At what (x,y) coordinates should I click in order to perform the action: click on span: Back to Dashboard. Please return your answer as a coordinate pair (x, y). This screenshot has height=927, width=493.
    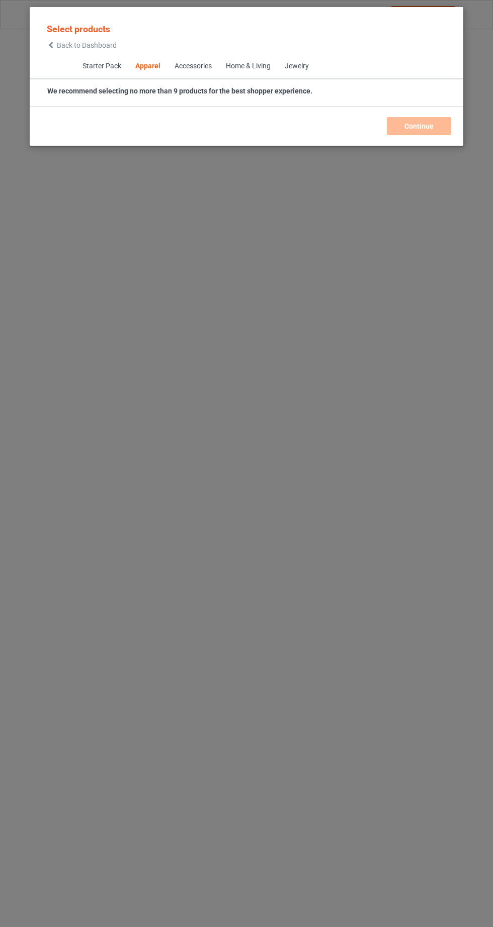
    Looking at the image, I should click on (86, 45).